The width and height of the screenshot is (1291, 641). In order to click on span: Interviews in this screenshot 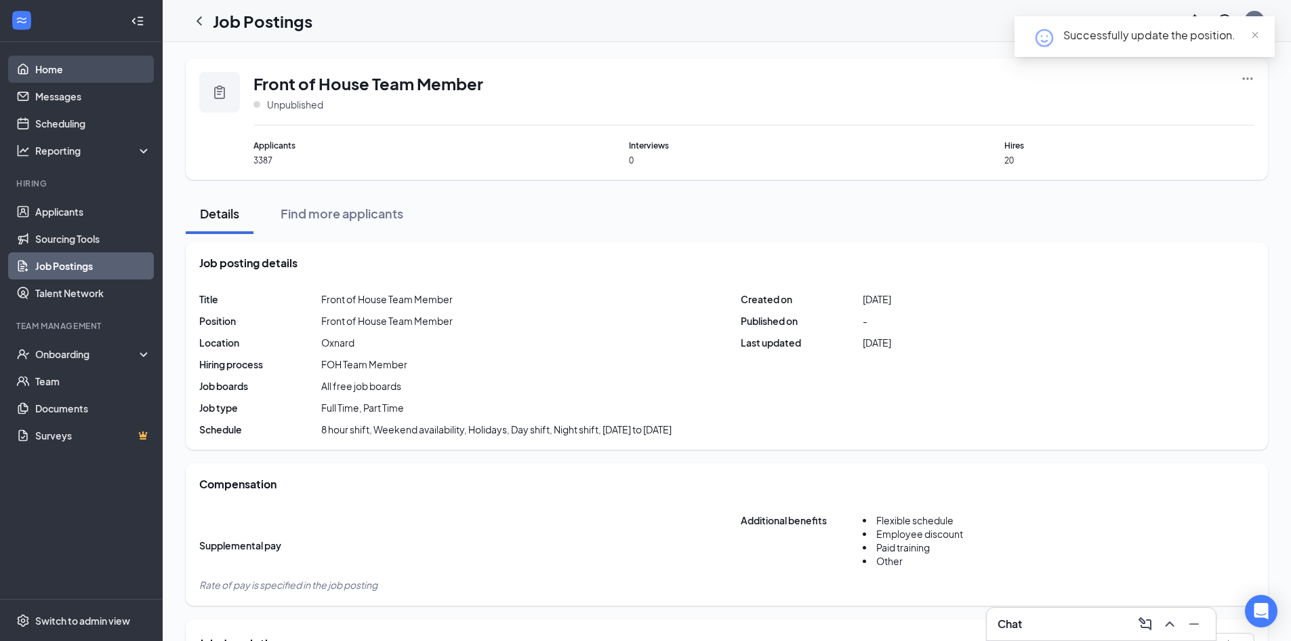, I will do `click(754, 145)`.